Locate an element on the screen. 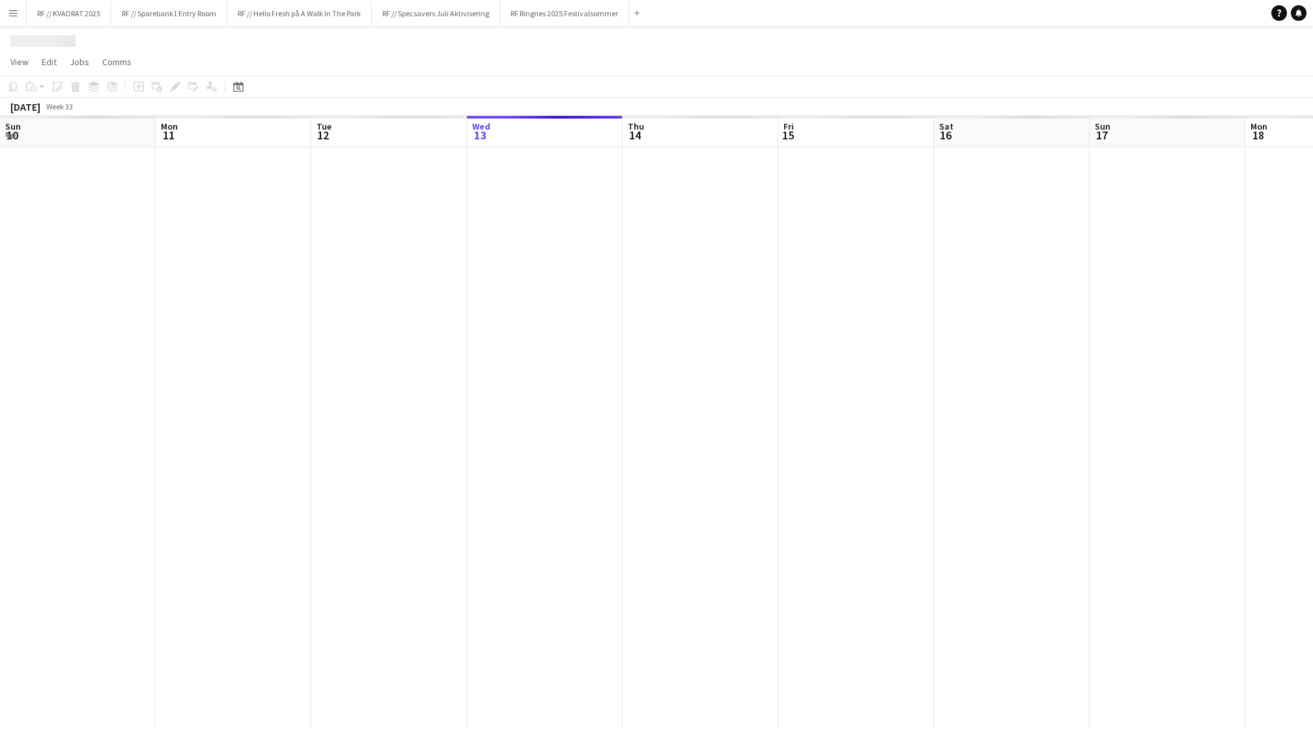 The image size is (1313, 751). span: 14 is located at coordinates (635, 135).